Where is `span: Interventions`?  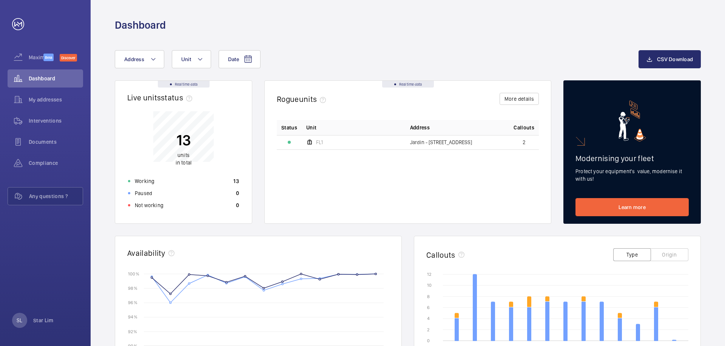 span: Interventions is located at coordinates (56, 121).